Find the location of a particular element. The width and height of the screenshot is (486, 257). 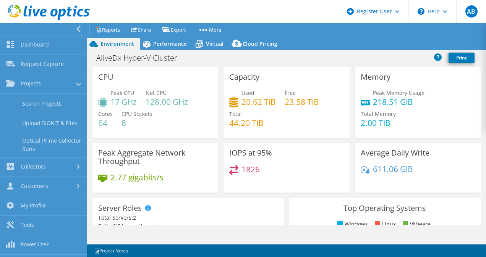

li: Linux is located at coordinates (384, 224).